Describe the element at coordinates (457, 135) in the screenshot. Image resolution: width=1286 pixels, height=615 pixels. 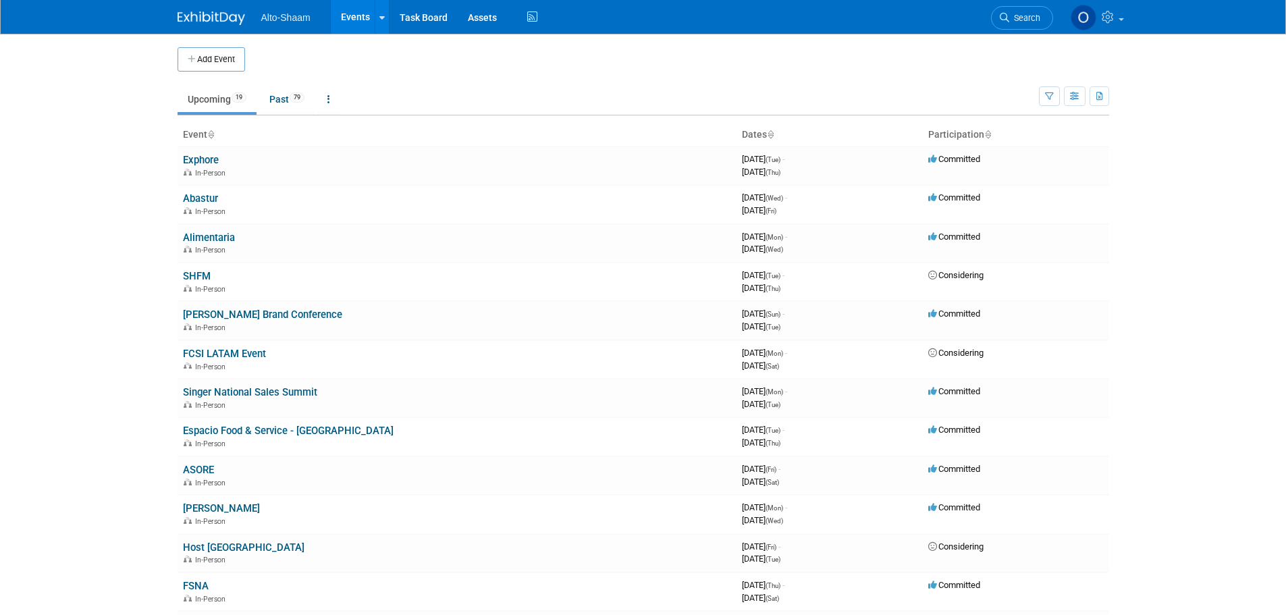
I see `th: Event` at that location.